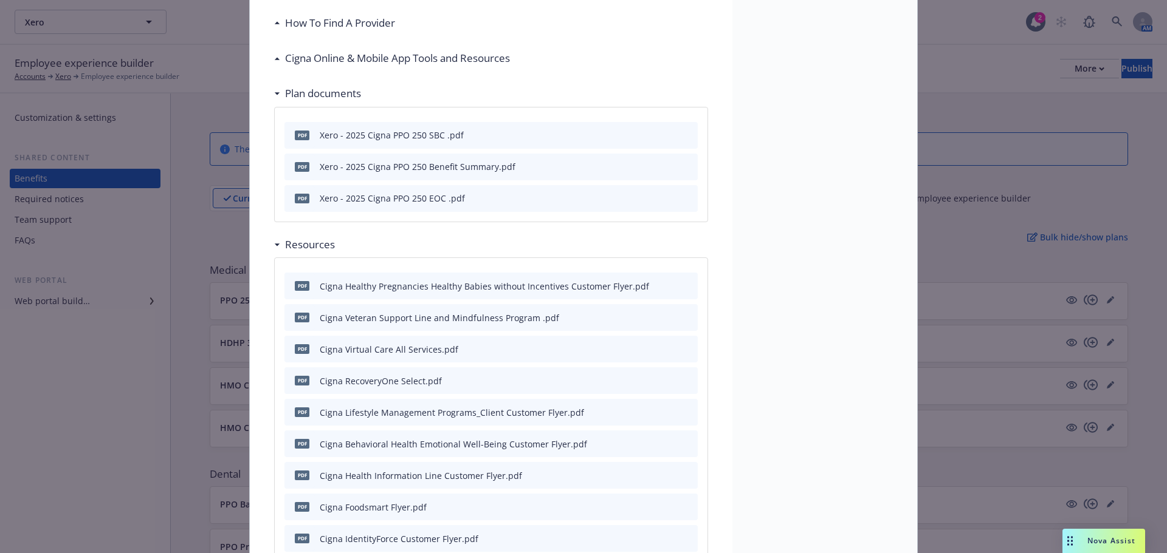 This screenshot has height=553, width=1167. What do you see at coordinates (1103, 541) in the screenshot?
I see `button: Nova Assist` at bounding box center [1103, 541].